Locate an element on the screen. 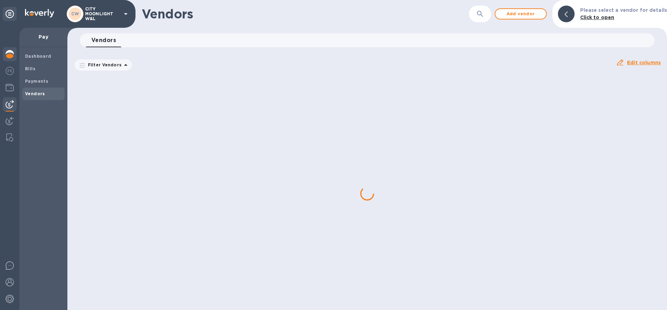 Image resolution: width=667 pixels, height=310 pixels. b: Dashboard is located at coordinates (38, 56).